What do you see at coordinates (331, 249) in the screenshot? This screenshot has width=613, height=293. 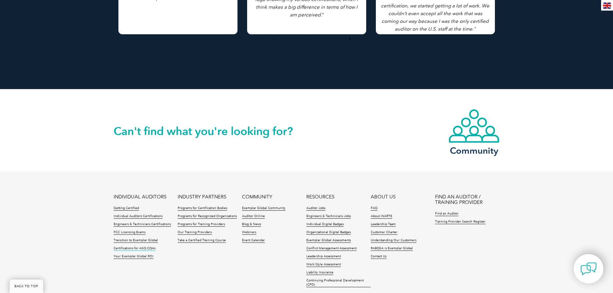 I see `a: Conflict Management Assessment` at bounding box center [331, 249].